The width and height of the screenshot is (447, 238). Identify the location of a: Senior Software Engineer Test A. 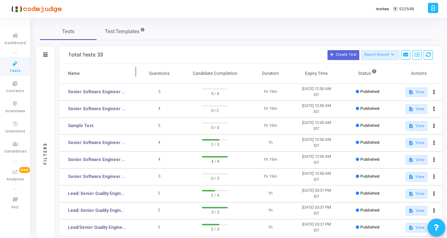
(97, 177).